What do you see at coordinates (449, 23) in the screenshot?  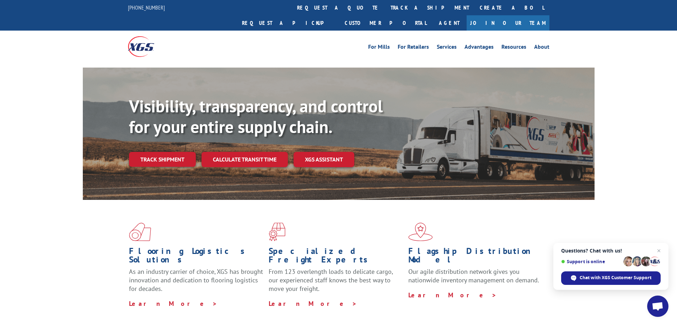 I see `a: Agent` at bounding box center [449, 23].